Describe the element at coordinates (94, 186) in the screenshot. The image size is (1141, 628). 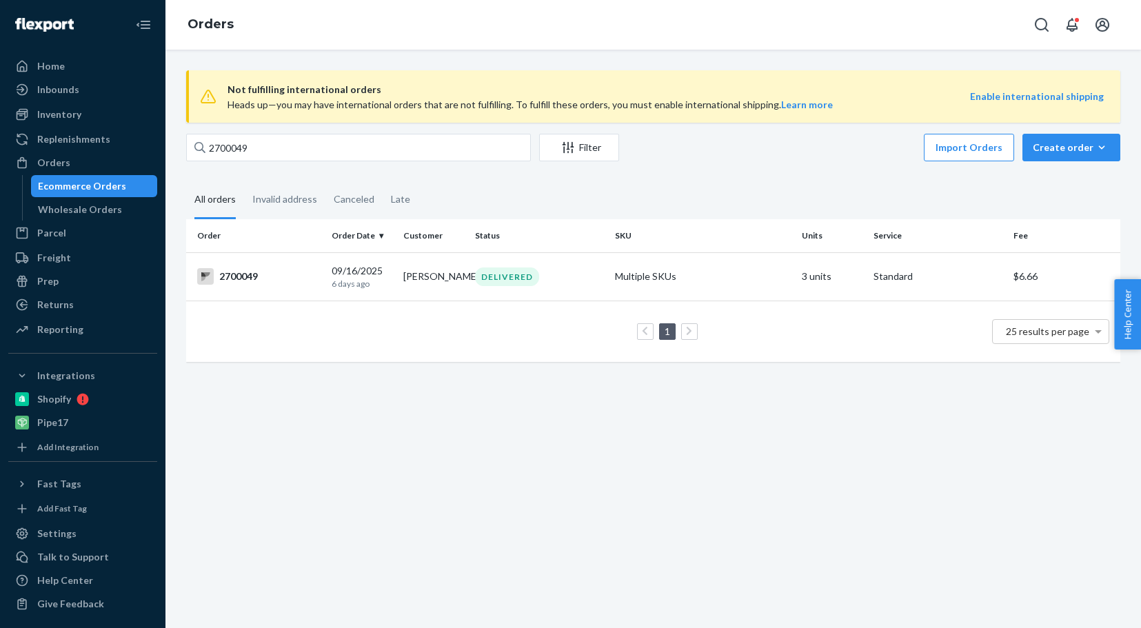
I see `a: Ecommerce Orders` at that location.